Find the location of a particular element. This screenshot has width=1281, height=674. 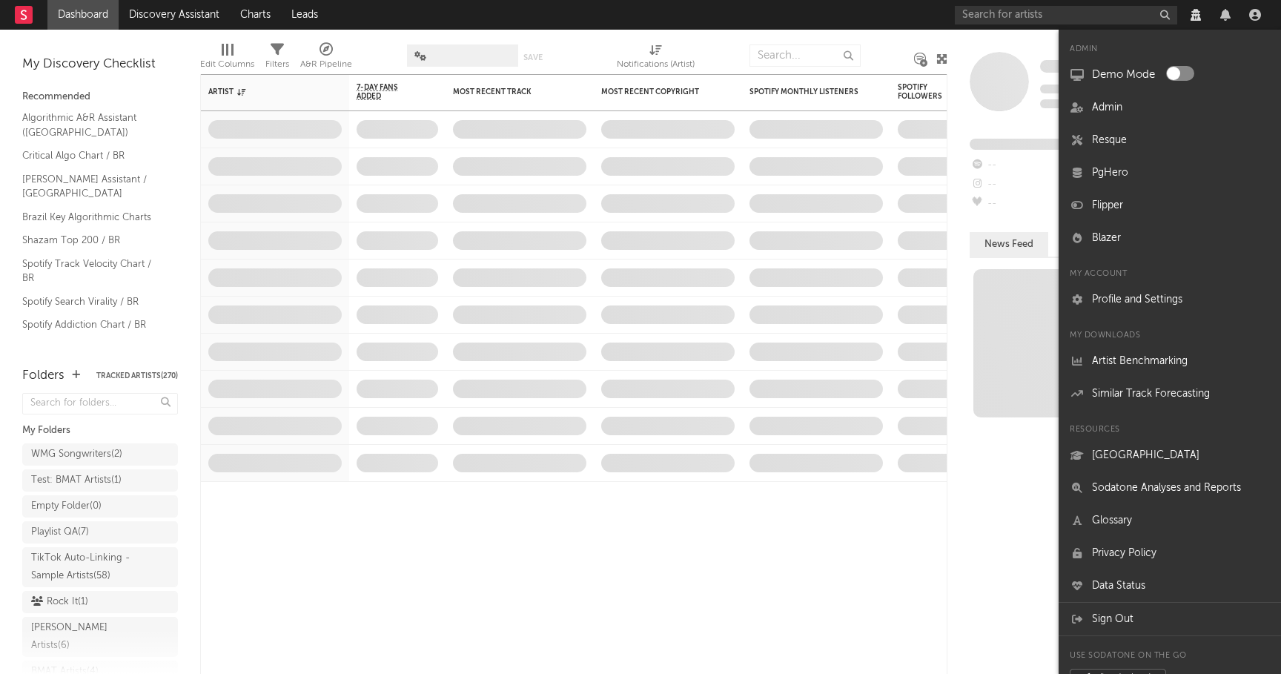

a: Brazil Key Algorithmic Charts is located at coordinates (93, 217).